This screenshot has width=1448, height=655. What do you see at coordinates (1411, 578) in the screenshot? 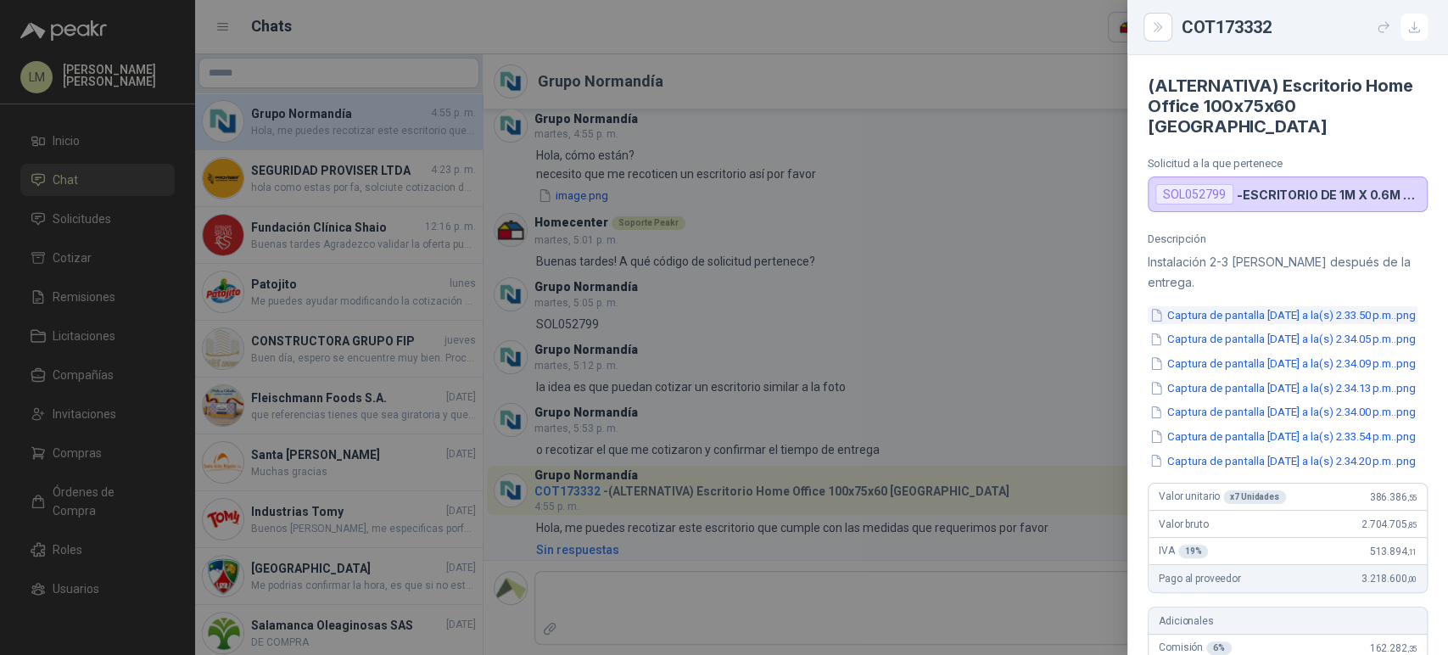
I see `span: ,00` at bounding box center [1411, 578].